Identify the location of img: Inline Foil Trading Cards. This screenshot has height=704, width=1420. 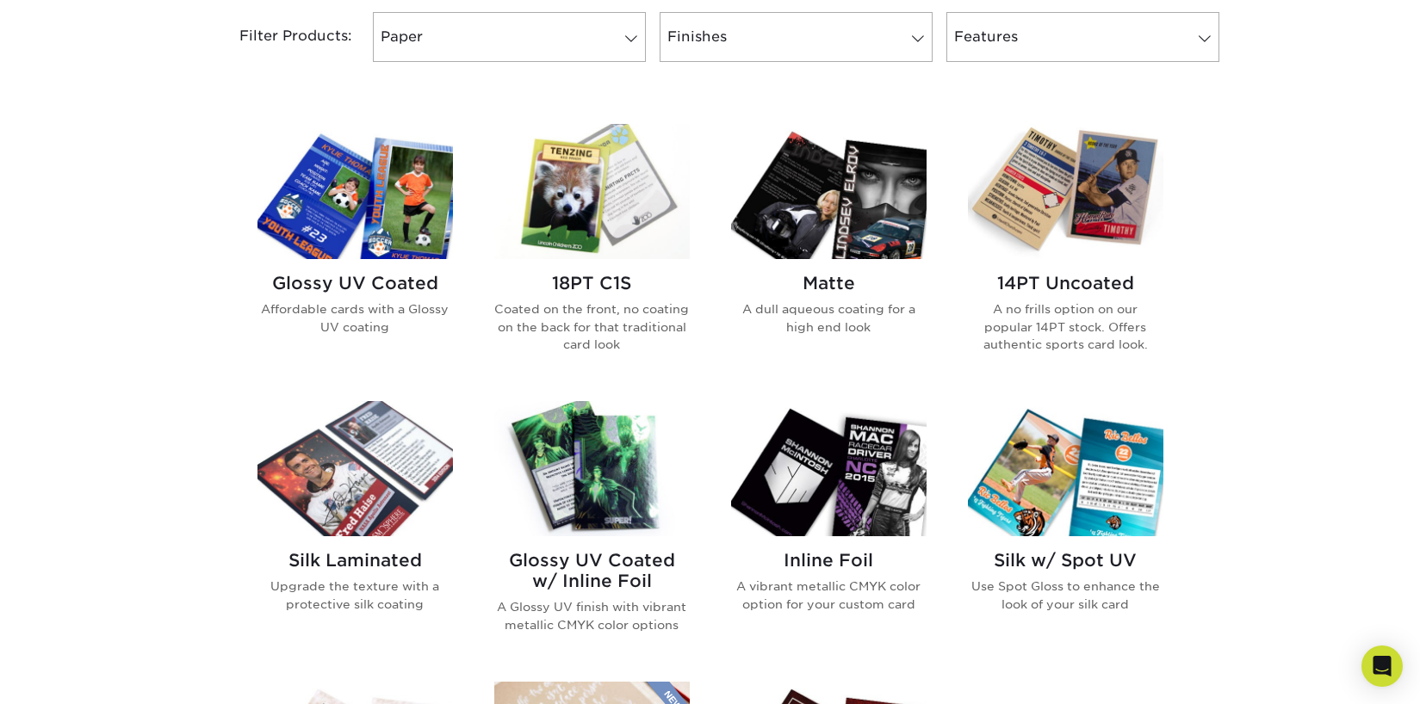
(828, 468).